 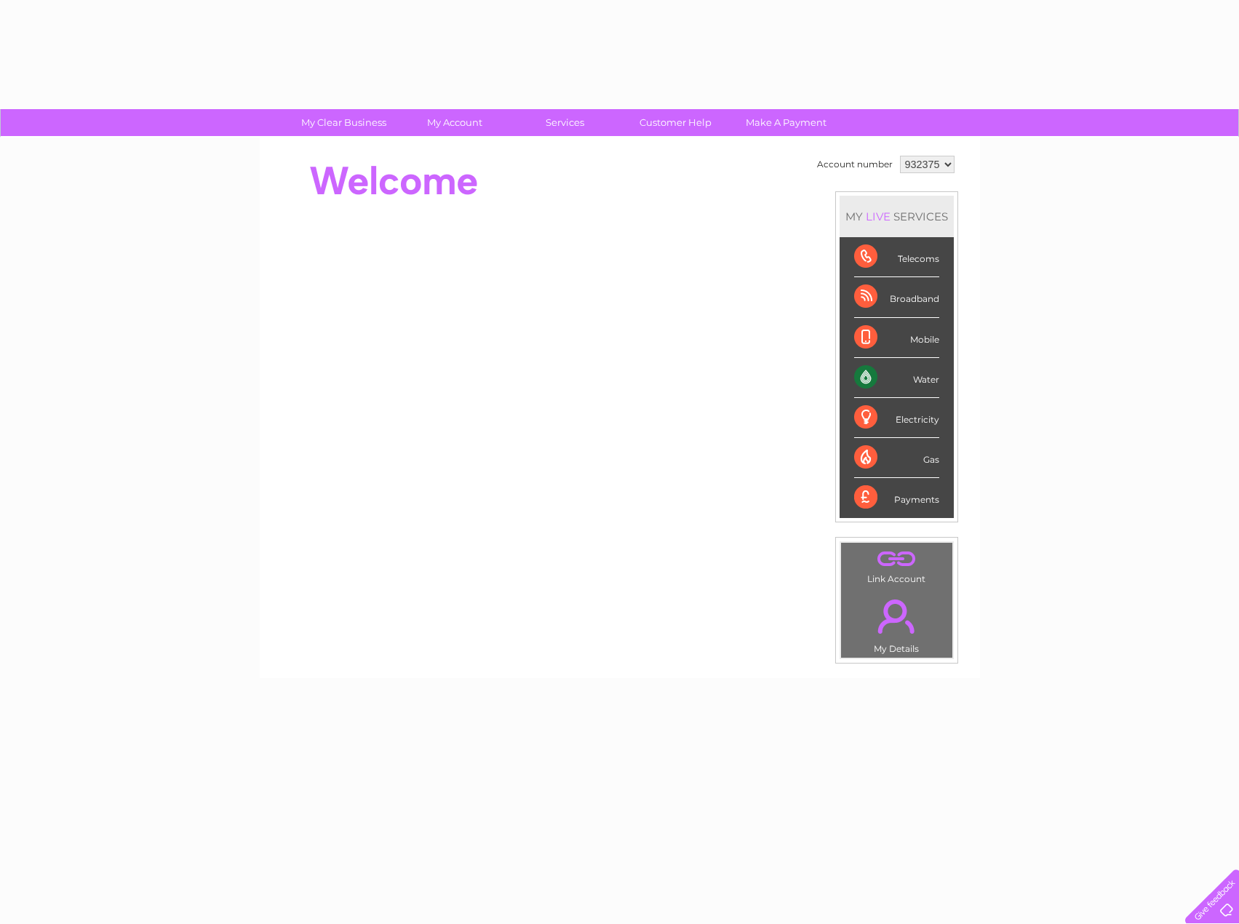 What do you see at coordinates (896, 378) in the screenshot?
I see `div: Water` at bounding box center [896, 378].